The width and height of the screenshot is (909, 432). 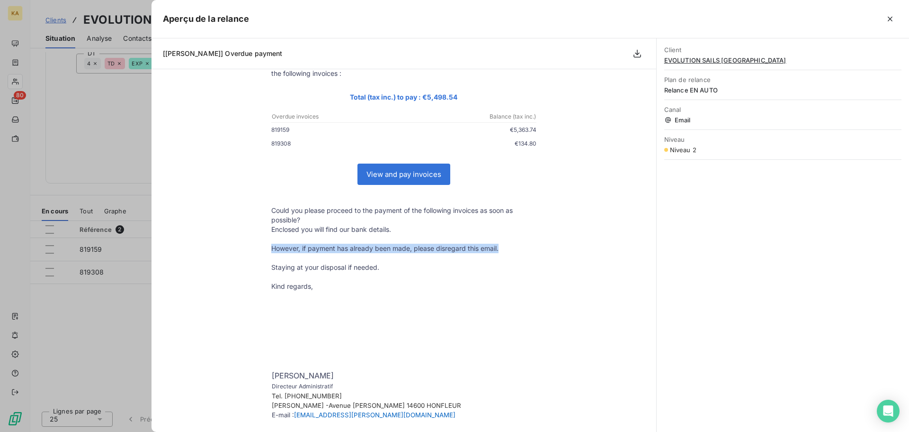 I want to click on p: Total (tax inc.) to pay : €5,498.54, so click(x=404, y=97).